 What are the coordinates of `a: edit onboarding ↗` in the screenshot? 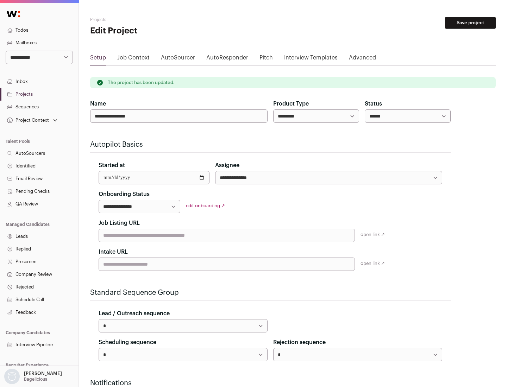 It's located at (205, 206).